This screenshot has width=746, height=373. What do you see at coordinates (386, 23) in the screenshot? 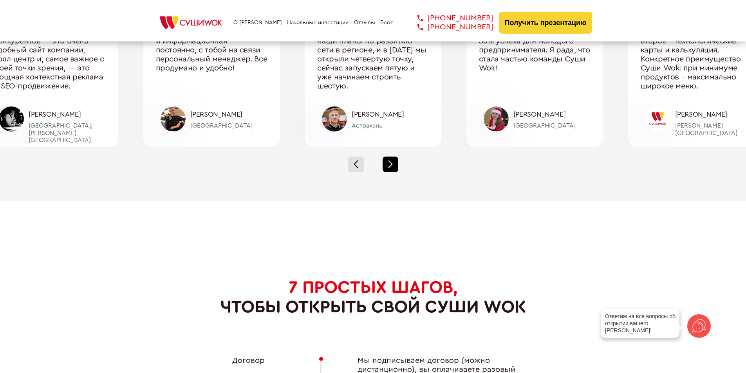
I see `a: Блог` at bounding box center [386, 23].